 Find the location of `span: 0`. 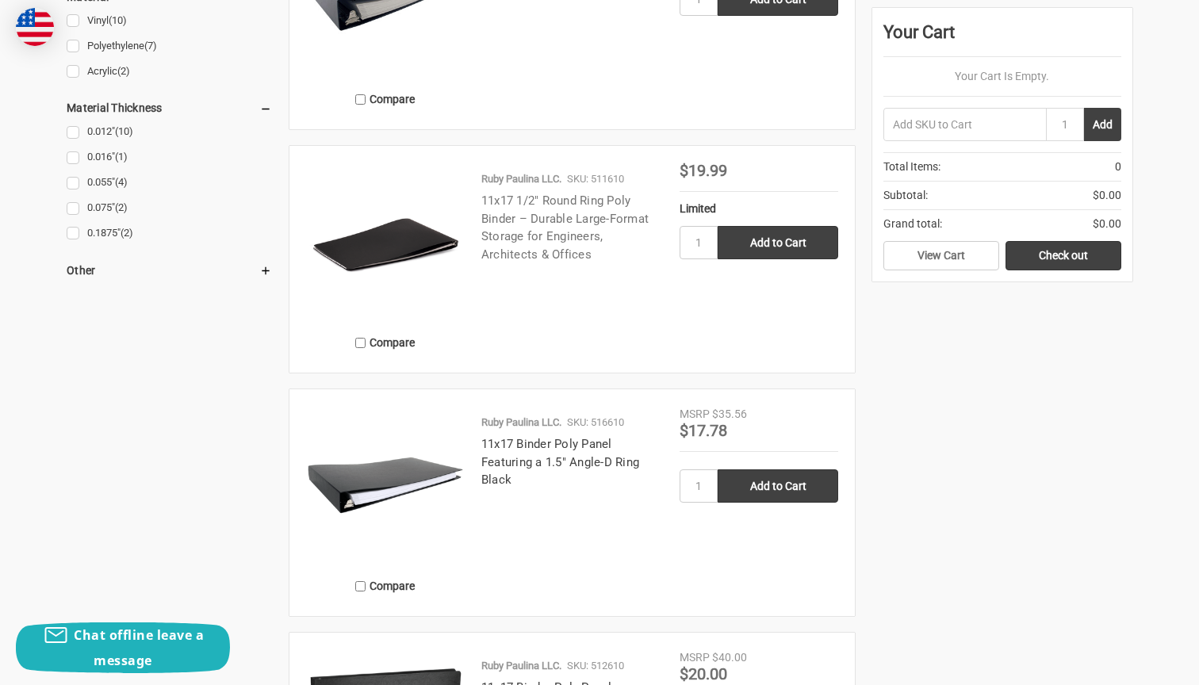

span: 0 is located at coordinates (1118, 166).